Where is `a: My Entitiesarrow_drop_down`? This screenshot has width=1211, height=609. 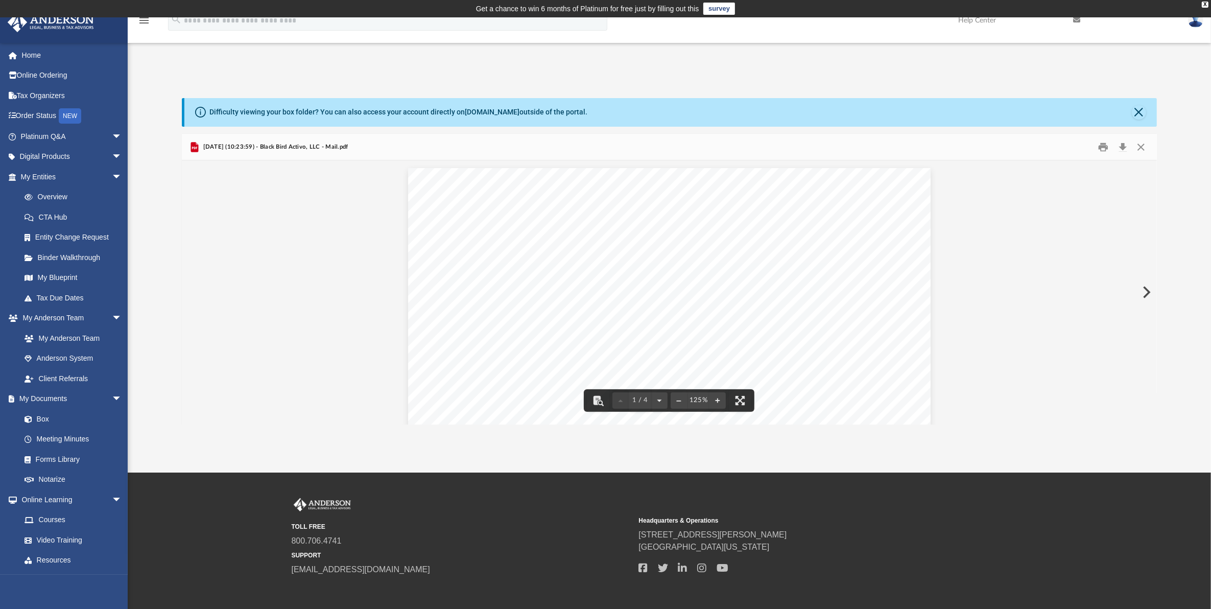
a: My Entitiesarrow_drop_down is located at coordinates (72, 177).